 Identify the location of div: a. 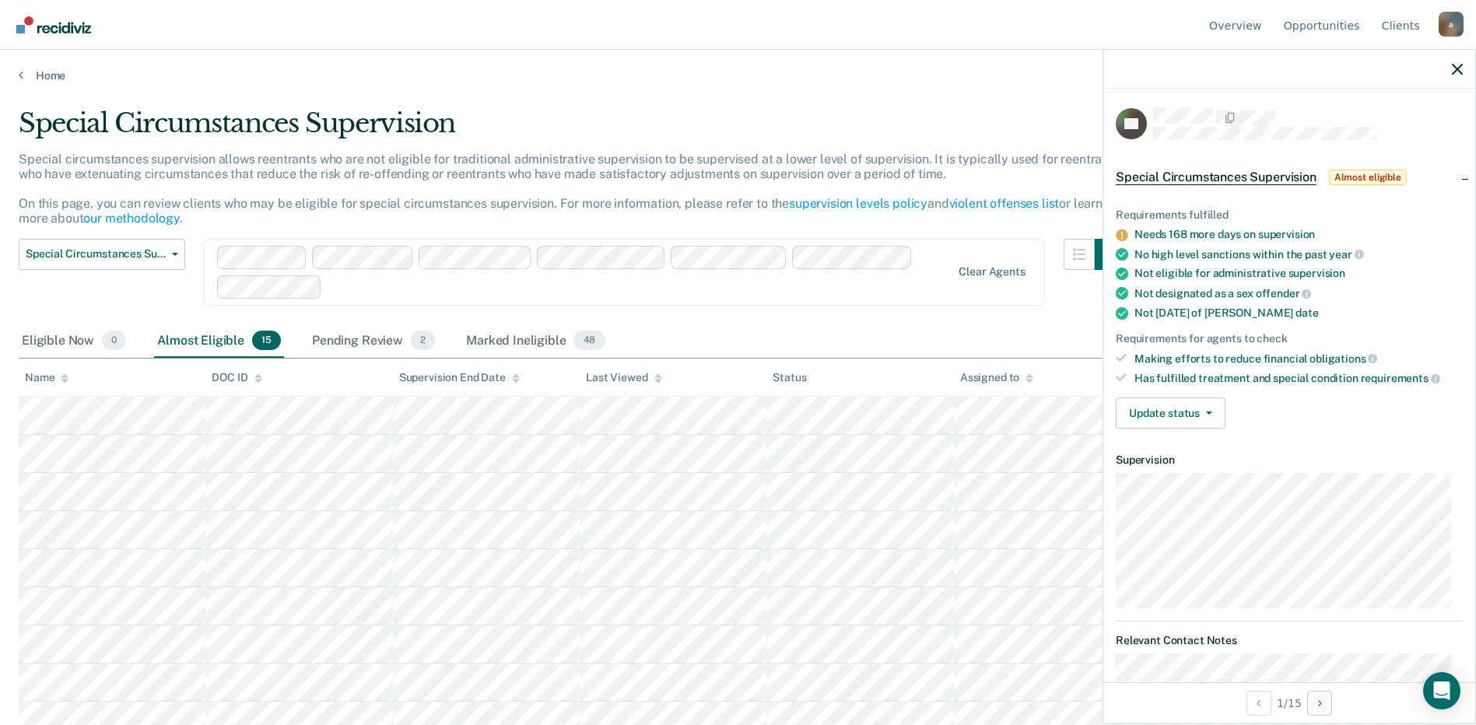
(1451, 24).